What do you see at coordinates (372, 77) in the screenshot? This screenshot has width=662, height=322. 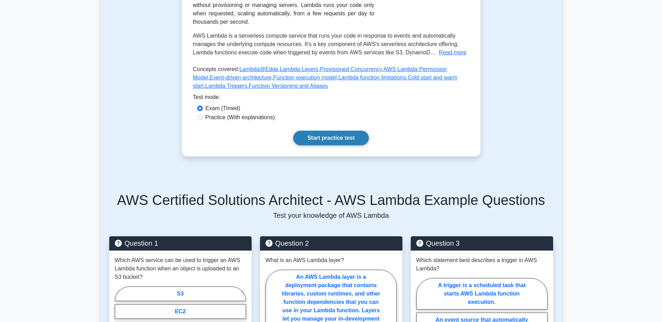 I see `a: Lambda function limitations` at bounding box center [372, 77].